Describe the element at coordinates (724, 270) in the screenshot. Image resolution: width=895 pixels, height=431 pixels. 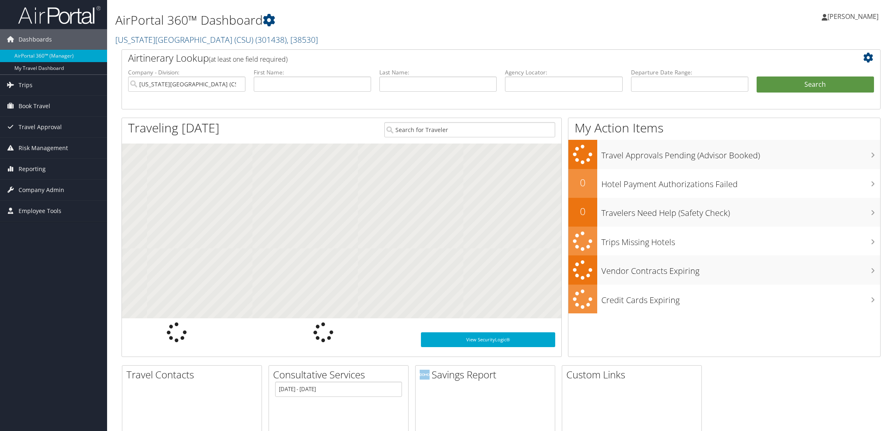
I see `a: Vendor Contracts Expiring` at that location.